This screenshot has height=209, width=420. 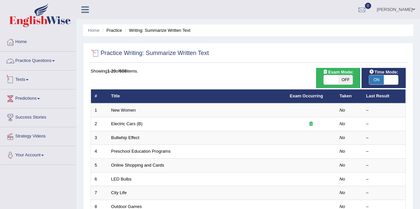 I want to click on td: 6, so click(x=99, y=179).